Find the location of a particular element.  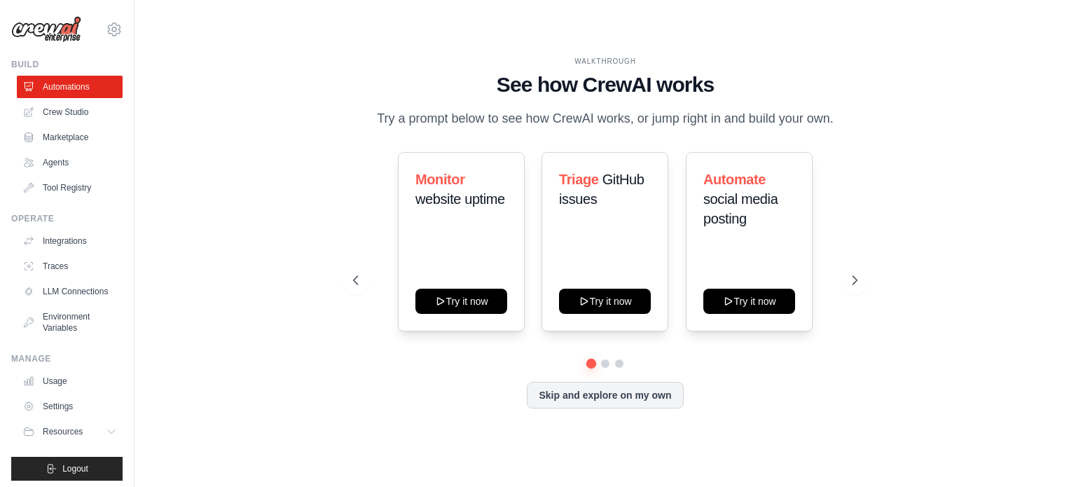

a: Crew Studio is located at coordinates (69, 112).